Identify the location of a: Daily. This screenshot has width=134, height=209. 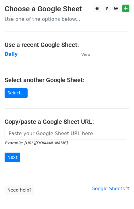
(11, 54).